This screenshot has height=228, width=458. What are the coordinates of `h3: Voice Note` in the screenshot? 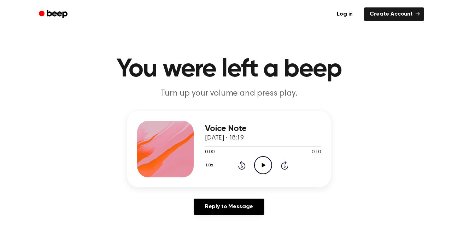 It's located at (263, 128).